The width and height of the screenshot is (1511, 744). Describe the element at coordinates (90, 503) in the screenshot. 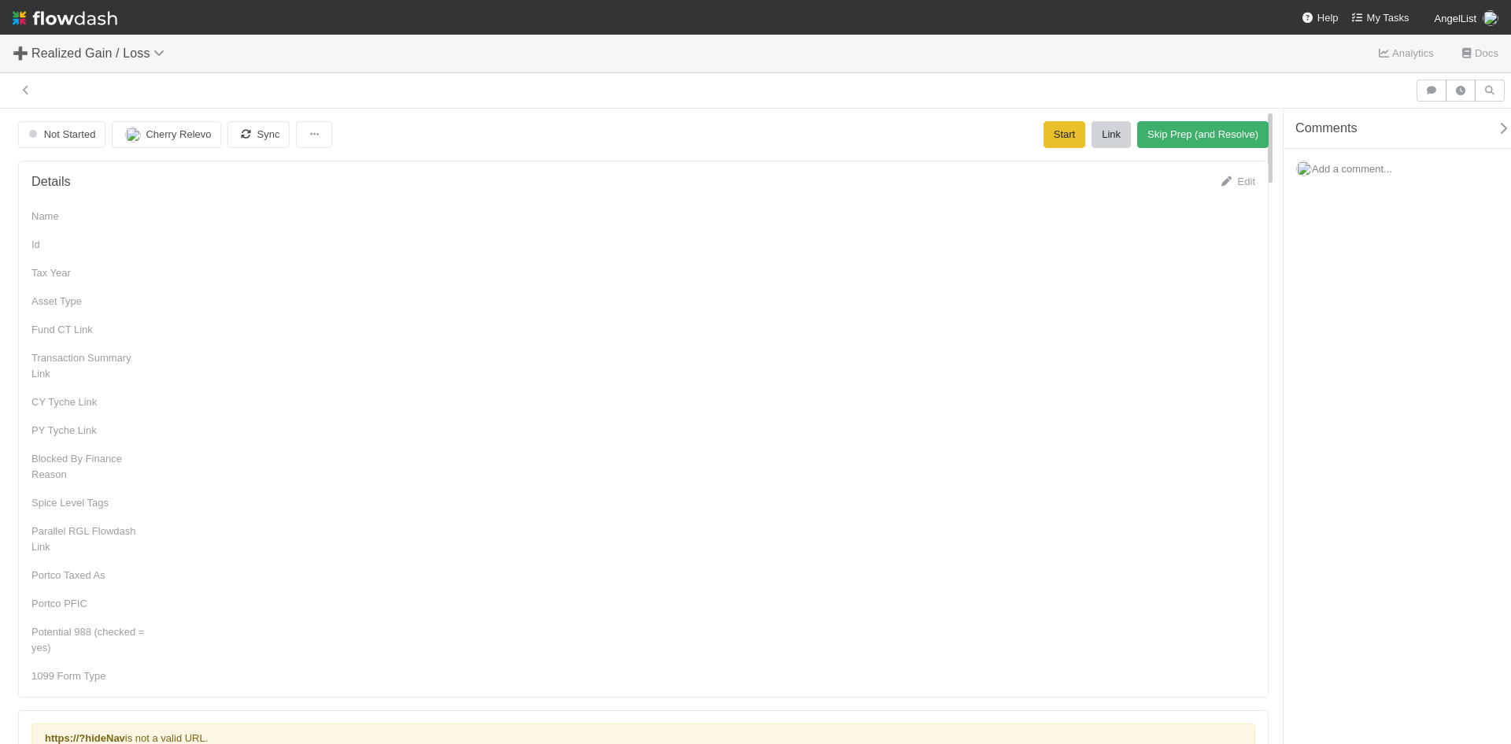

I see `div: Spice Level Tags` at that location.